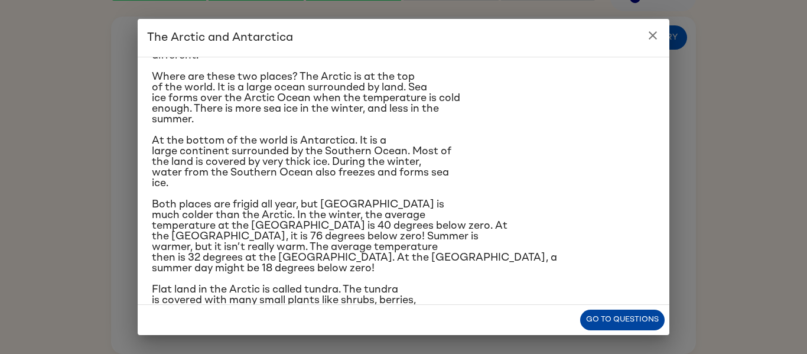  What do you see at coordinates (306, 98) in the screenshot?
I see `span: Where are these two places? The Arctic is at the top of the world. It is a large ocean surrounded...` at bounding box center [306, 98].